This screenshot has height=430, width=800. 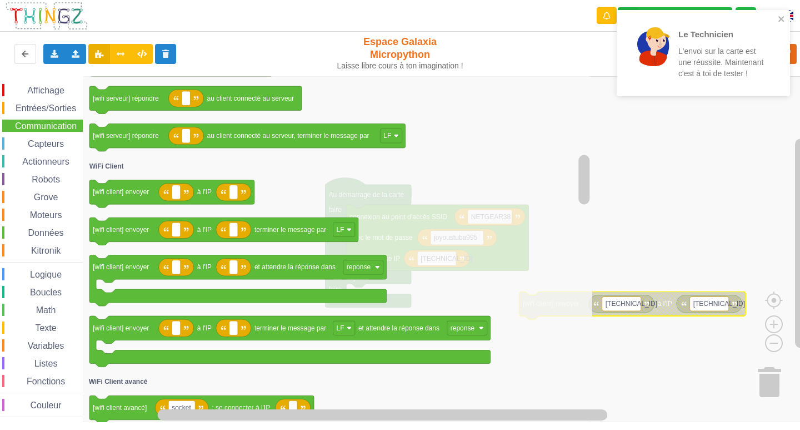 What do you see at coordinates (782, 19) in the screenshot?
I see `button: close` at bounding box center [782, 19].